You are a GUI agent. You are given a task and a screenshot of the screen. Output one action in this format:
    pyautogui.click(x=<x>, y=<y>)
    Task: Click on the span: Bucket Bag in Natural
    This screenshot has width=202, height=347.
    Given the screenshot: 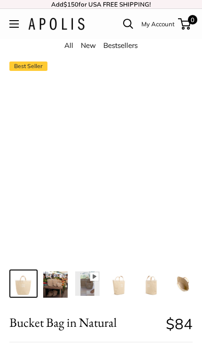 What is the action you would take?
    pyautogui.click(x=84, y=323)
    